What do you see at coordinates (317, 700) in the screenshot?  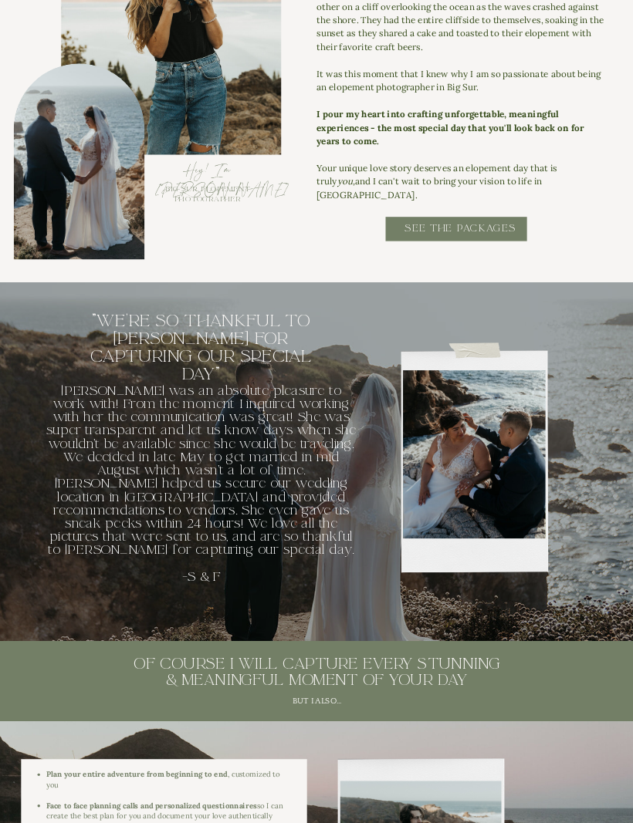 I see `h3: but i also...` at bounding box center [317, 700].